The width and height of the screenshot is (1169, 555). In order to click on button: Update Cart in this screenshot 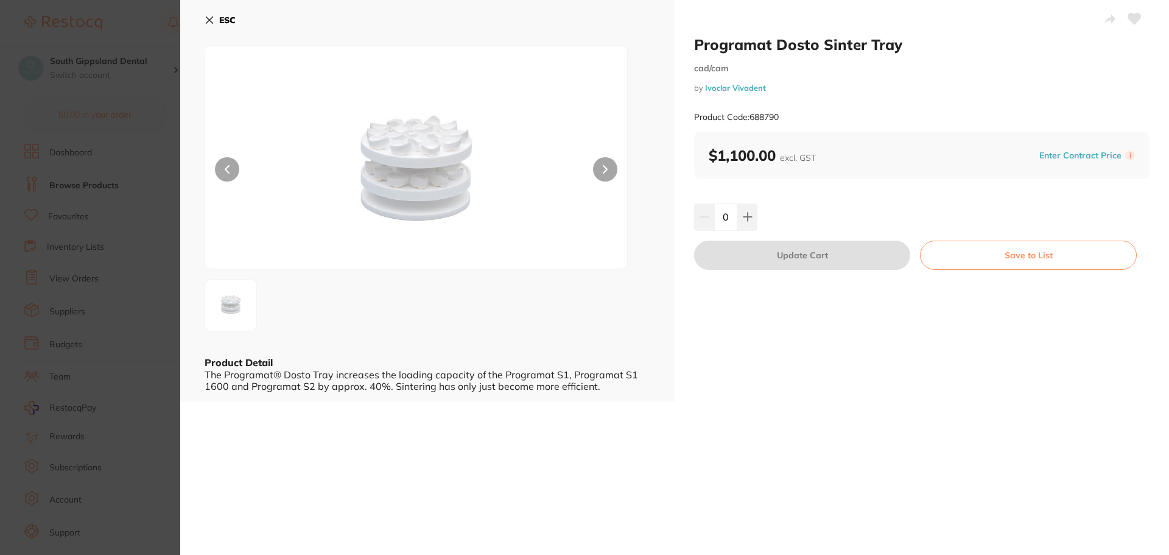, I will do `click(802, 255)`.